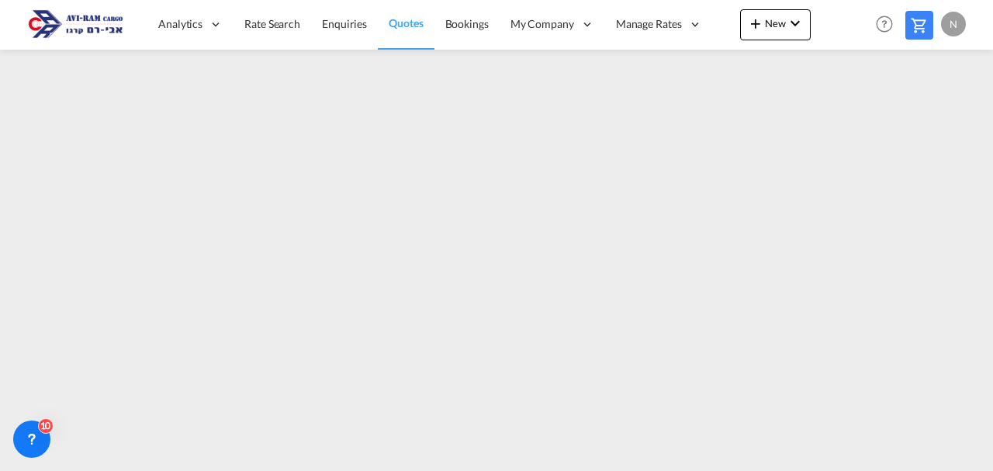 This screenshot has height=471, width=993. Describe the element at coordinates (795, 23) in the screenshot. I see `md-icon: icon-chevron-down` at that location.